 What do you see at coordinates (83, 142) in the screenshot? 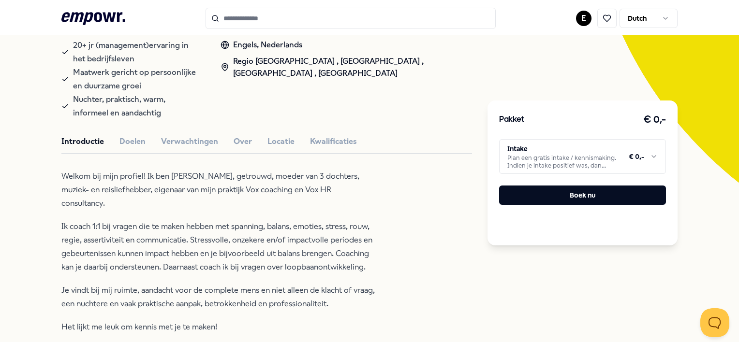
I see `button: Introductie` at bounding box center [83, 142].